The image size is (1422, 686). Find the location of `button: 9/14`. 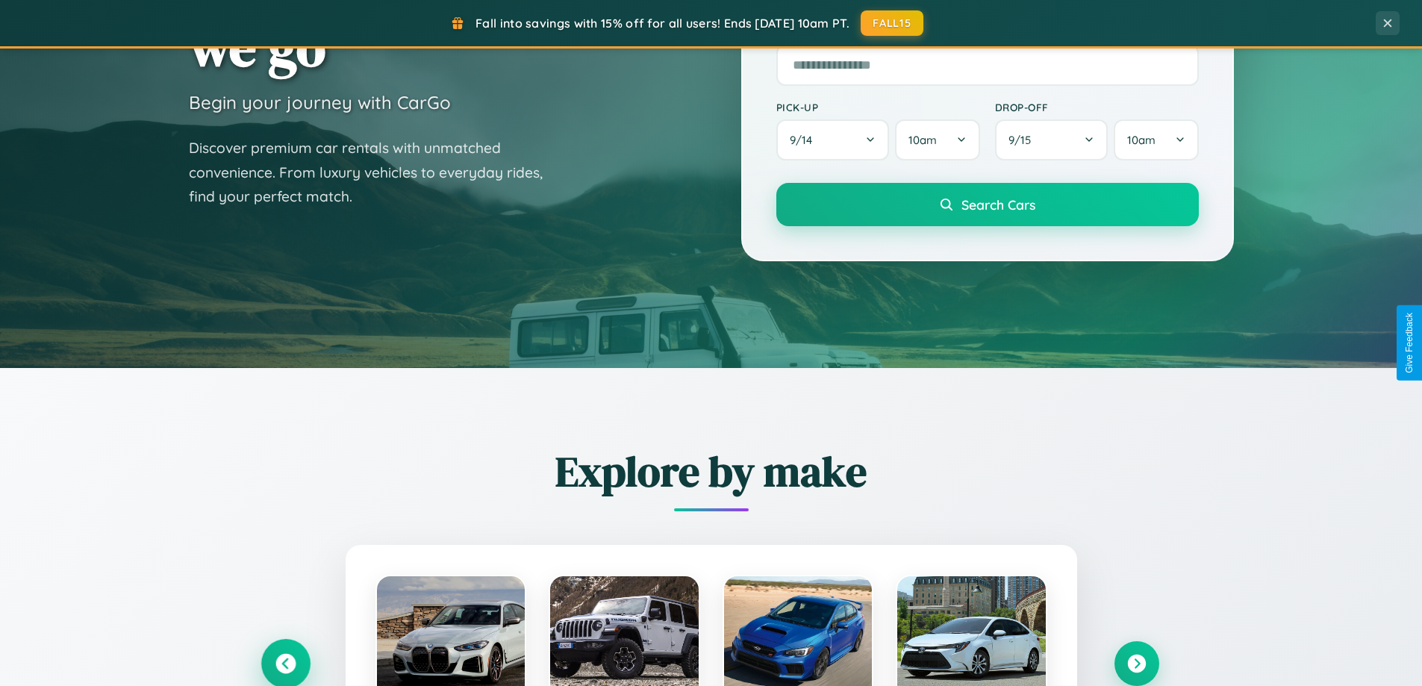

button: 9/14 is located at coordinates (833, 140).